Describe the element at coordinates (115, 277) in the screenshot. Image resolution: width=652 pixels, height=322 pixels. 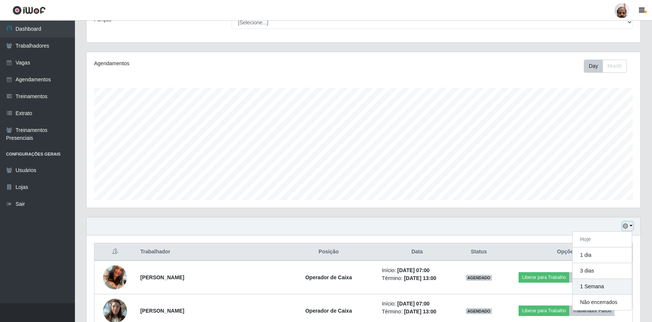
I see `img: 1704989686512.jpeg` at that location.